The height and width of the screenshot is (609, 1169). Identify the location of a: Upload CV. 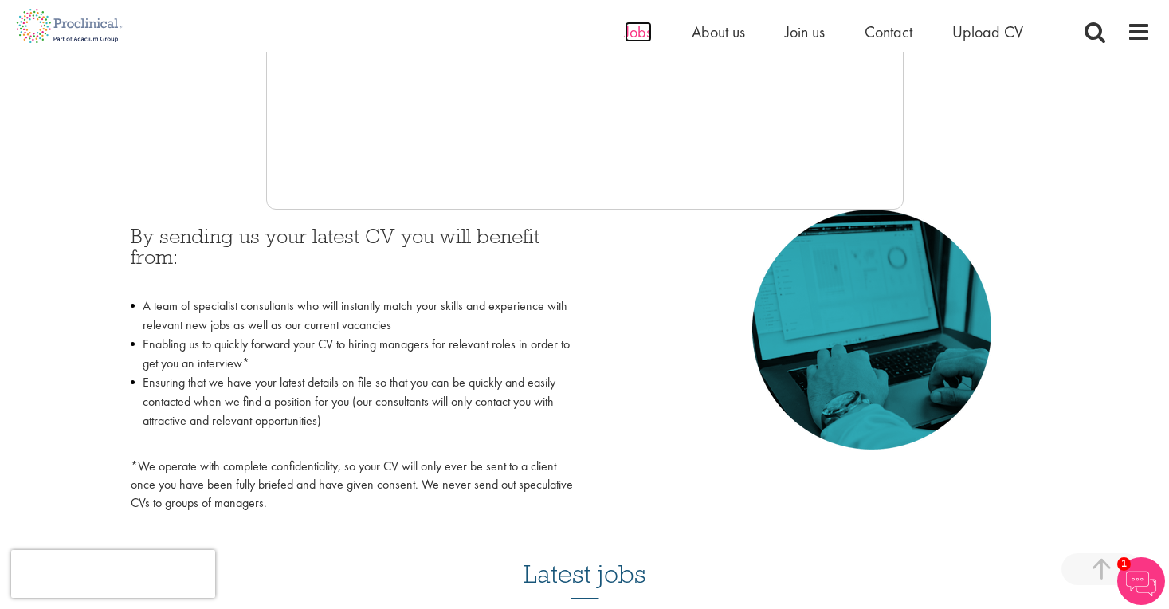
(987, 32).